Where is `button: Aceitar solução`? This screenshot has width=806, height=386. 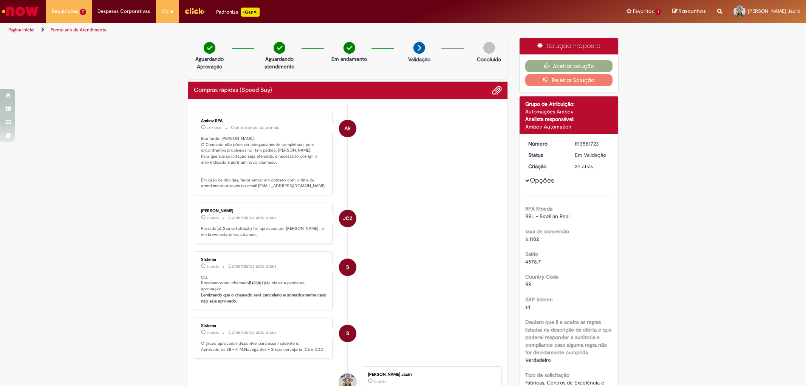 button: Aceitar solução is located at coordinates (569, 66).